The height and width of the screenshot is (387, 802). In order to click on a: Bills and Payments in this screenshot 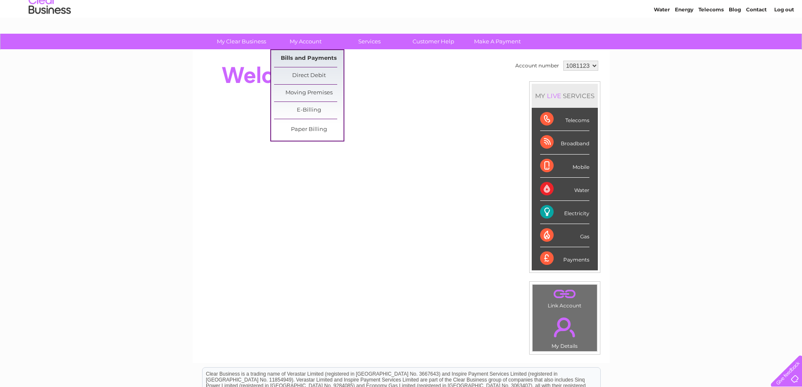, I will do `click(308, 58)`.